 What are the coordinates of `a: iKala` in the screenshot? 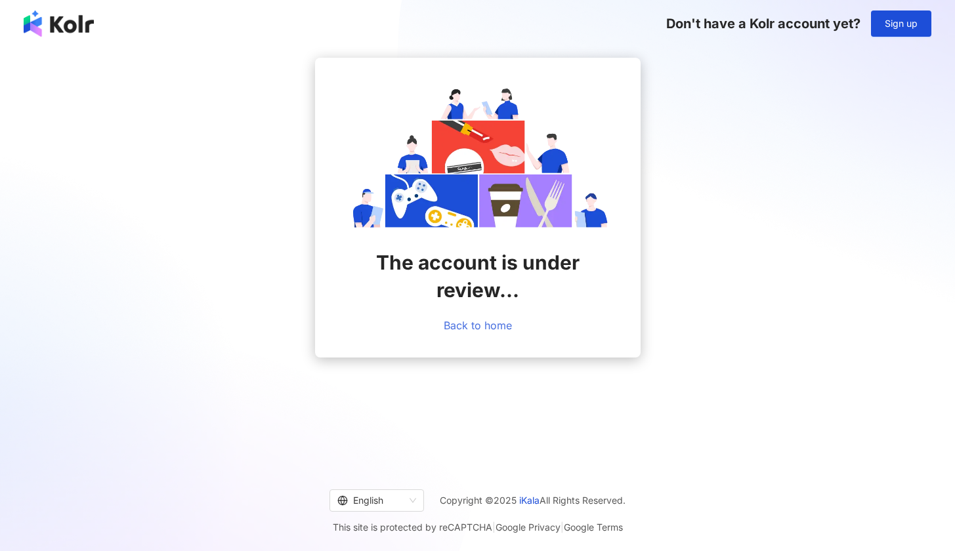 It's located at (529, 500).